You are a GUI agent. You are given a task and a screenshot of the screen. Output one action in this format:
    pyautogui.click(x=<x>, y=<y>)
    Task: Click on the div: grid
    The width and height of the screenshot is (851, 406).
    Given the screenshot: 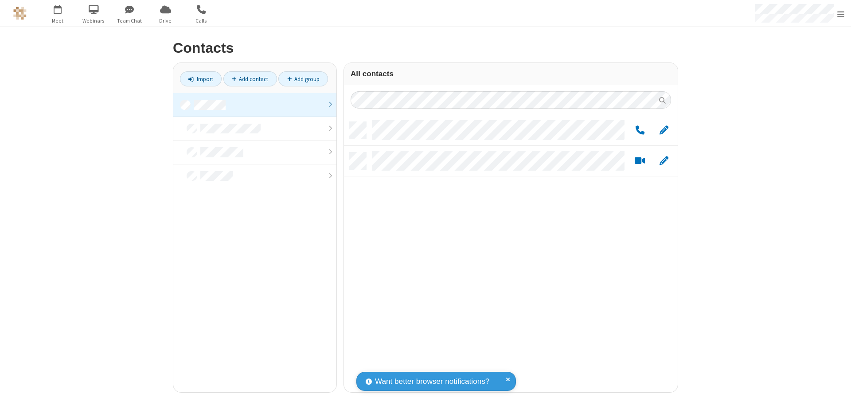 What is the action you would take?
    pyautogui.click(x=510, y=253)
    